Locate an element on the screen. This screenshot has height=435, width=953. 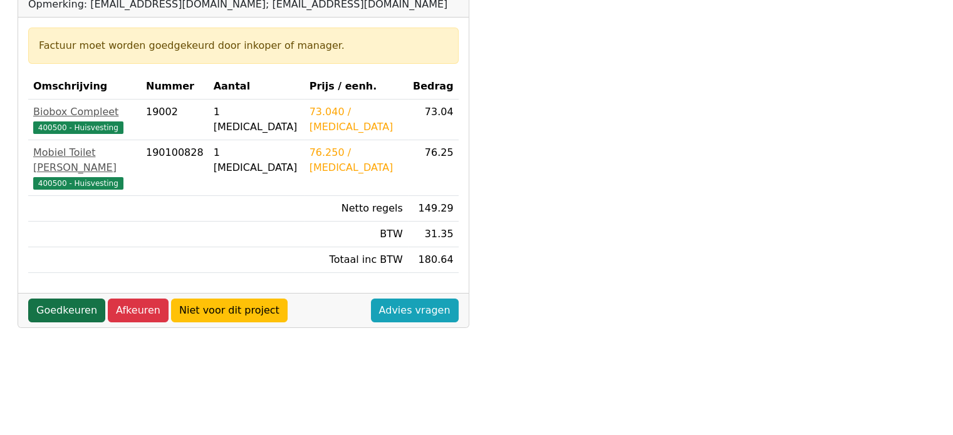
td: BTW is located at coordinates (356, 234).